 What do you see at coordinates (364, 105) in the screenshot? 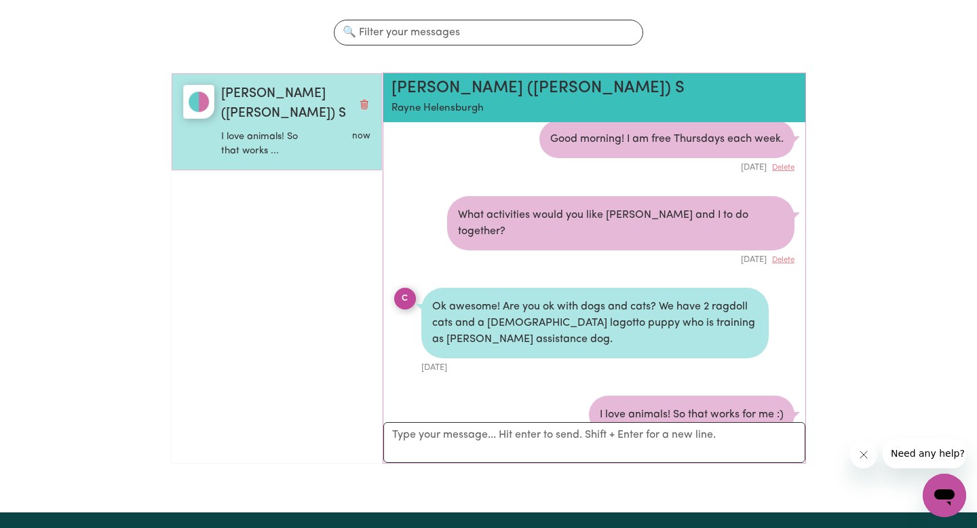
I see `button: Delete conversation` at bounding box center [364, 105].